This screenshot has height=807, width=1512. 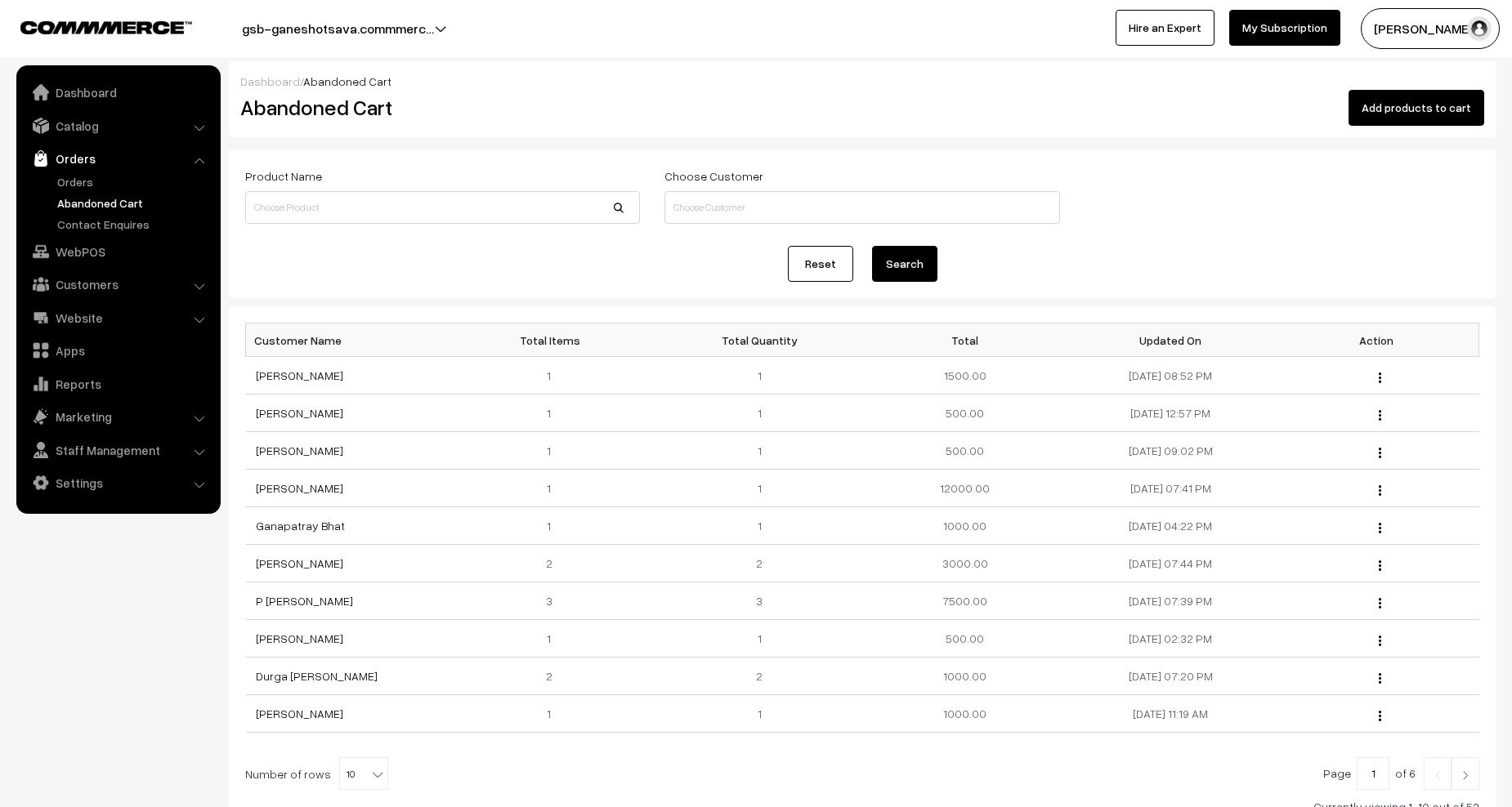 I want to click on td: 7500.00, so click(x=965, y=602).